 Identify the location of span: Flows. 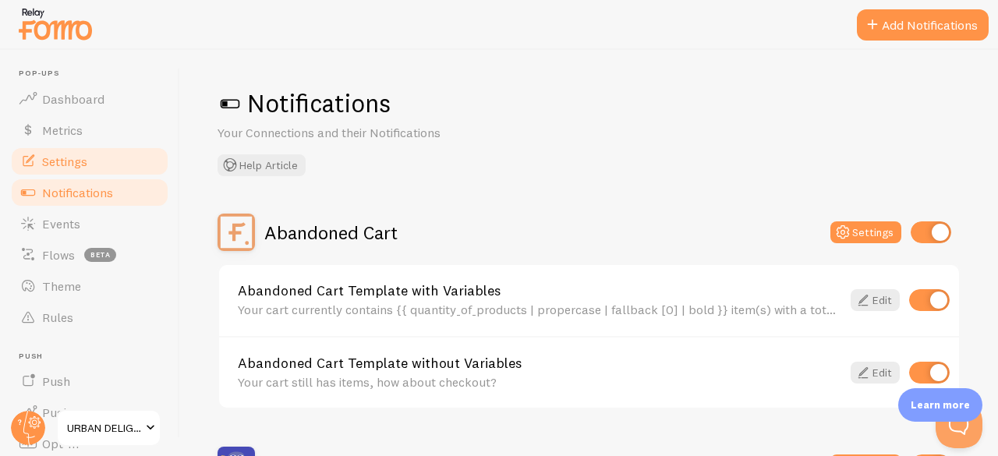
(58, 255).